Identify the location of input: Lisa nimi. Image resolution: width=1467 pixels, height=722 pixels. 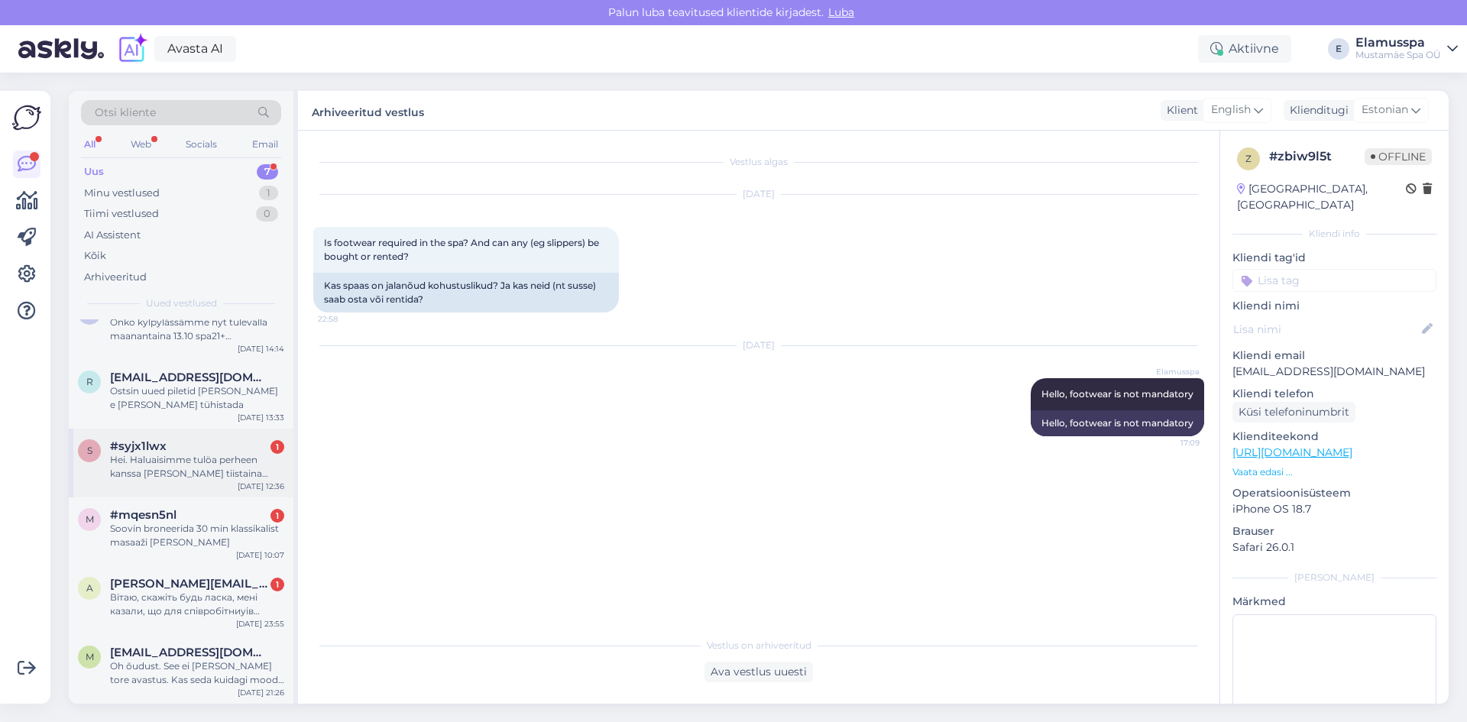
(1326, 329).